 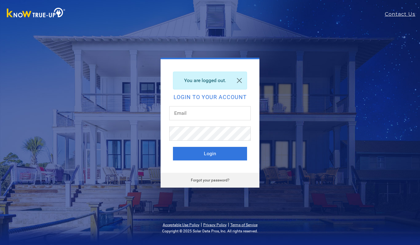 I want to click on h2: Login to your account, so click(x=210, y=97).